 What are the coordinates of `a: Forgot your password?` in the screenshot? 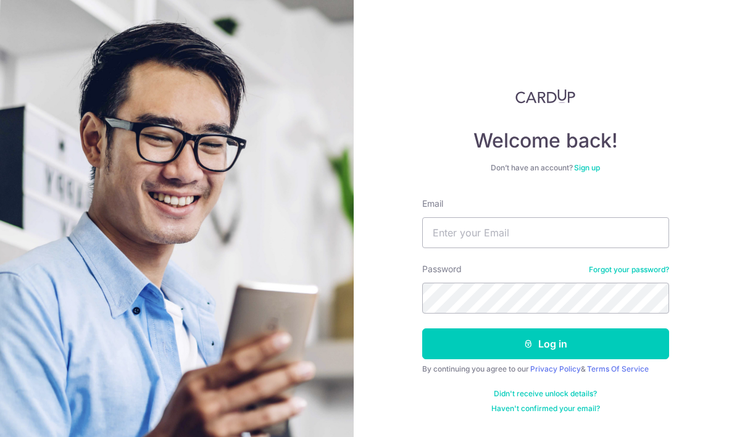 It's located at (629, 270).